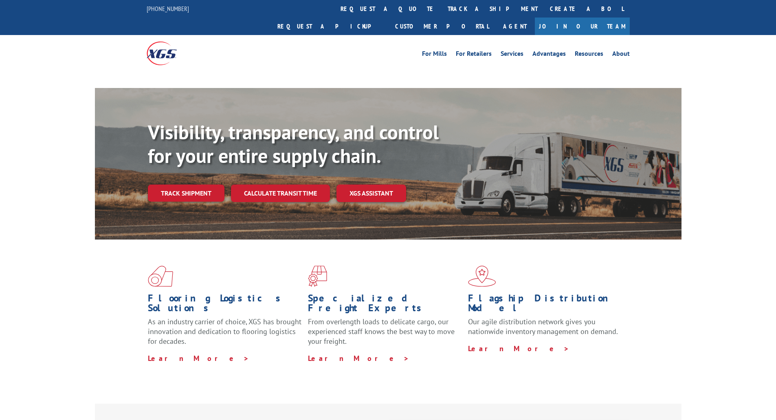  I want to click on a: XGS ASSISTANT, so click(371, 193).